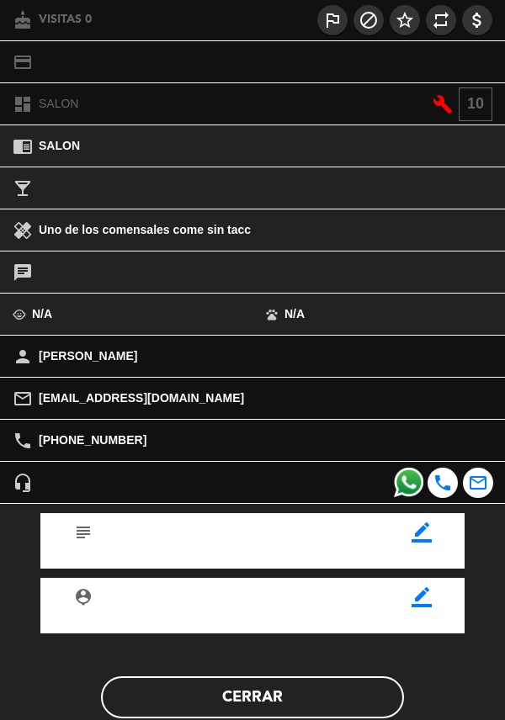 This screenshot has height=720, width=505. What do you see at coordinates (65, 19) in the screenshot?
I see `span: Visitas 0` at bounding box center [65, 19].